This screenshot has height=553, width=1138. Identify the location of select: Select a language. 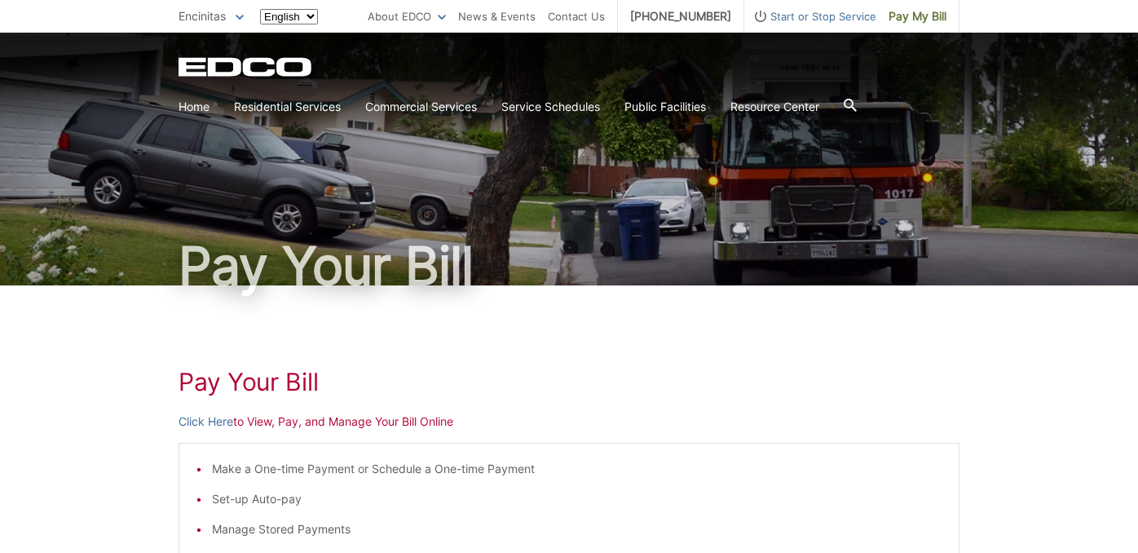
(288, 16).